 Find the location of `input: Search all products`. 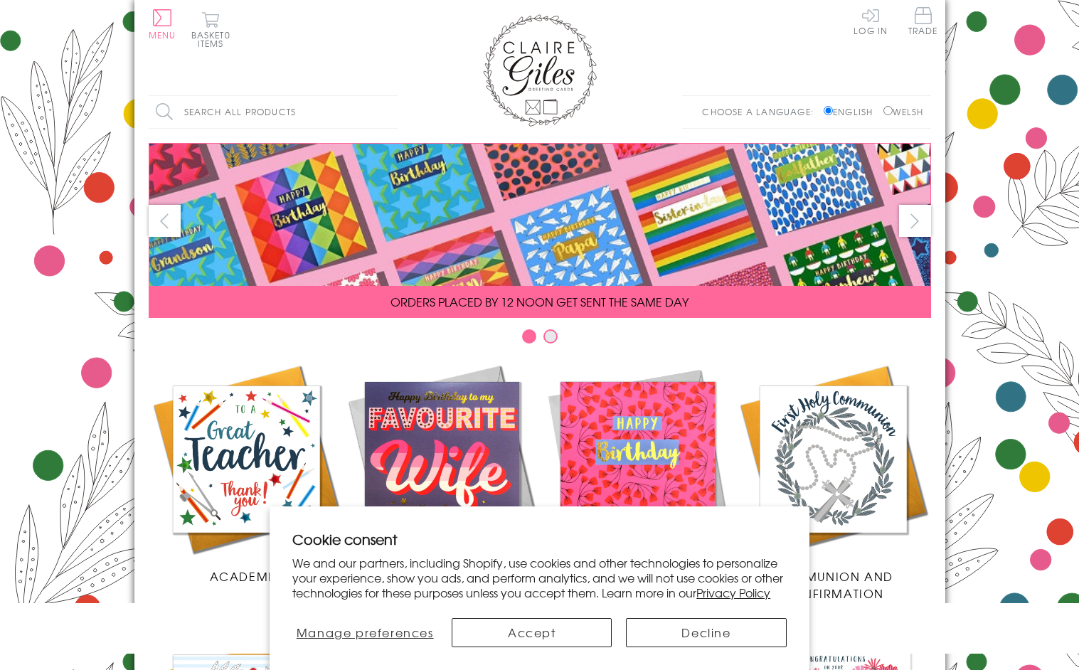

input: Search all products is located at coordinates (273, 112).